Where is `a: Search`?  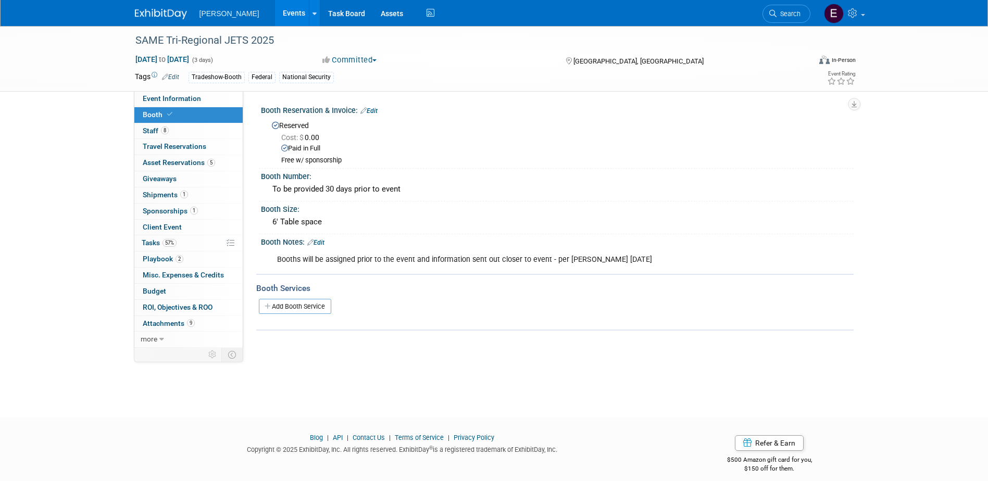
a: Search is located at coordinates (787, 14).